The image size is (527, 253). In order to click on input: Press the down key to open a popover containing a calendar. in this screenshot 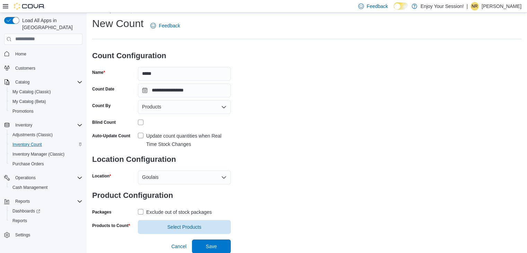, I will do `click(184, 90)`.